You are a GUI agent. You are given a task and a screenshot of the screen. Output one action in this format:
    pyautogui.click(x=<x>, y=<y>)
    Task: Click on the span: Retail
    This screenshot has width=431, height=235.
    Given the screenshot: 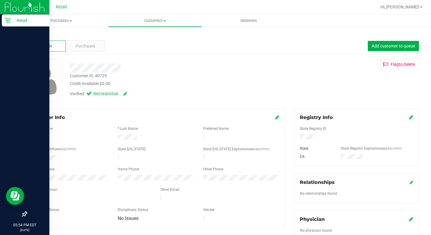 What is the action you would take?
    pyautogui.click(x=61, y=7)
    